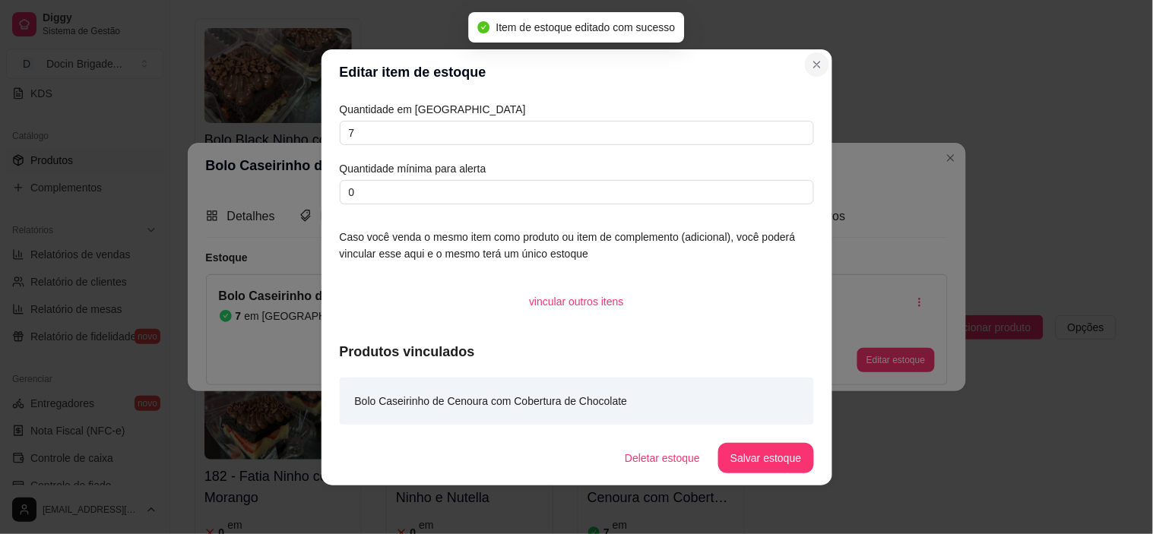 The width and height of the screenshot is (1153, 534). Describe the element at coordinates (576, 302) in the screenshot. I see `button: vincular outros itens` at that location.